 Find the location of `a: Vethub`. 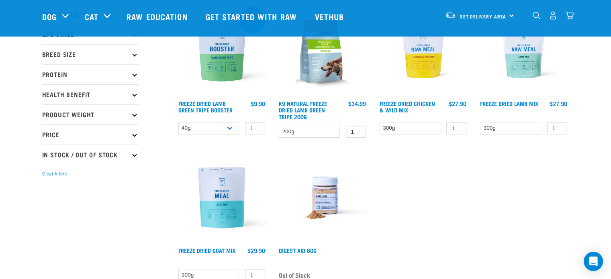

a: Vethub is located at coordinates (331, 16).